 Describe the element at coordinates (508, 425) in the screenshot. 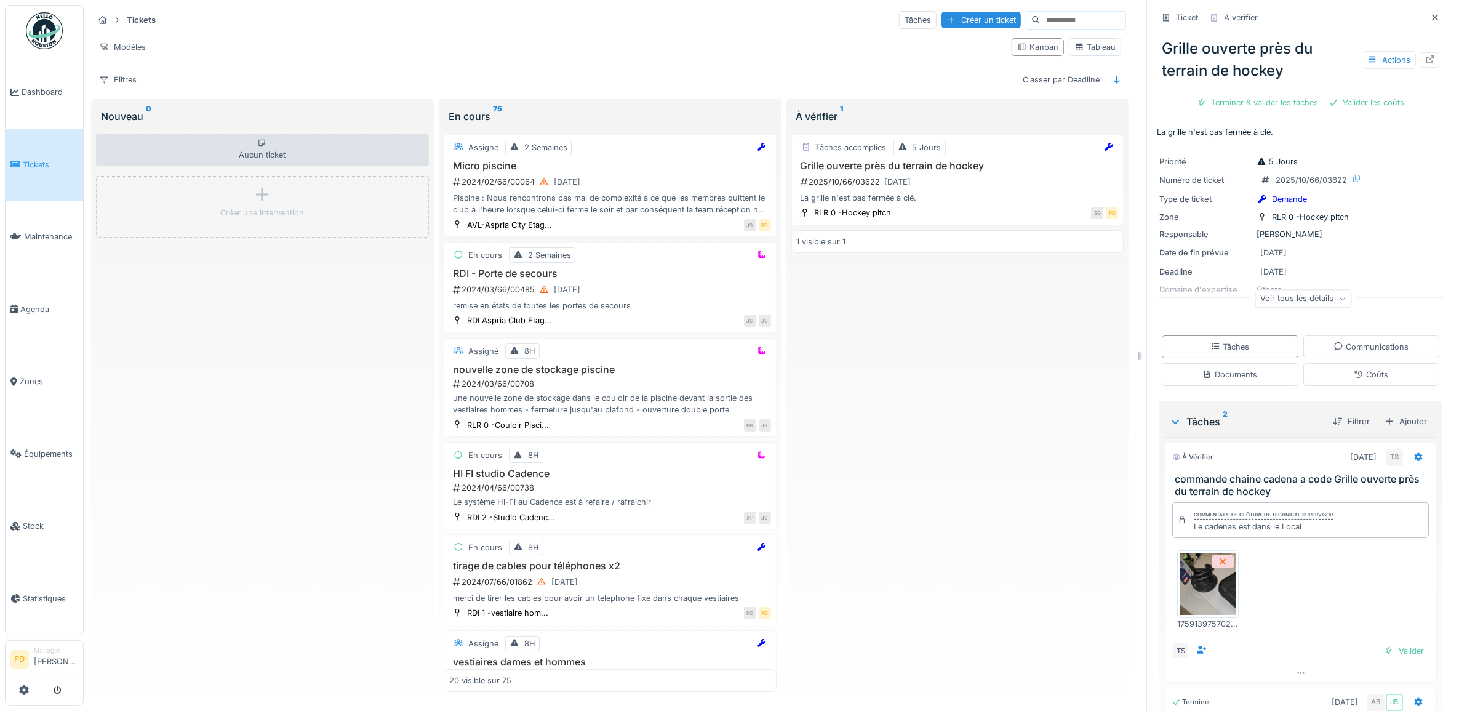

I see `div: RLR 0 -Couloir Pisci...` at that location.